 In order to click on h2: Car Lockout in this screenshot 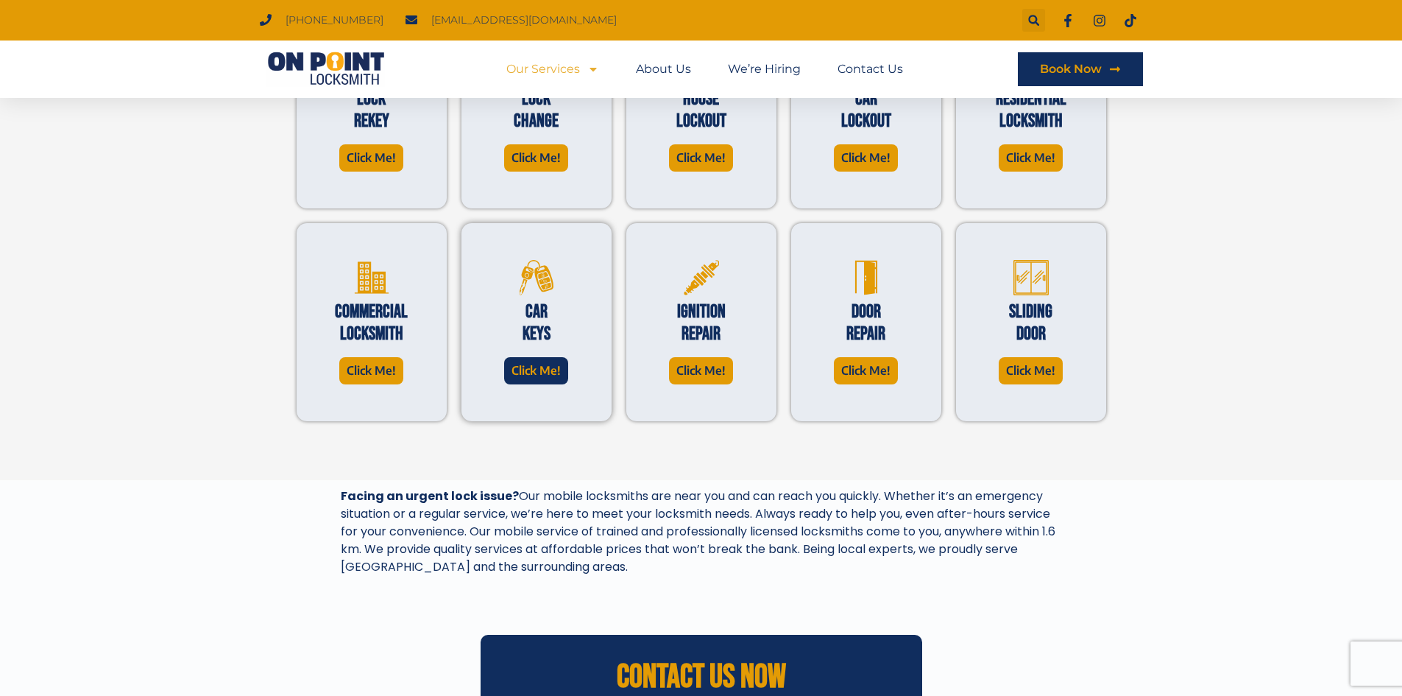, I will do `click(866, 110)`.